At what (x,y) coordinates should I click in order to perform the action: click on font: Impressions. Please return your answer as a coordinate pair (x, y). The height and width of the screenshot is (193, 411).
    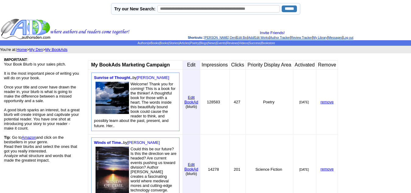
    Looking at the image, I should click on (215, 65).